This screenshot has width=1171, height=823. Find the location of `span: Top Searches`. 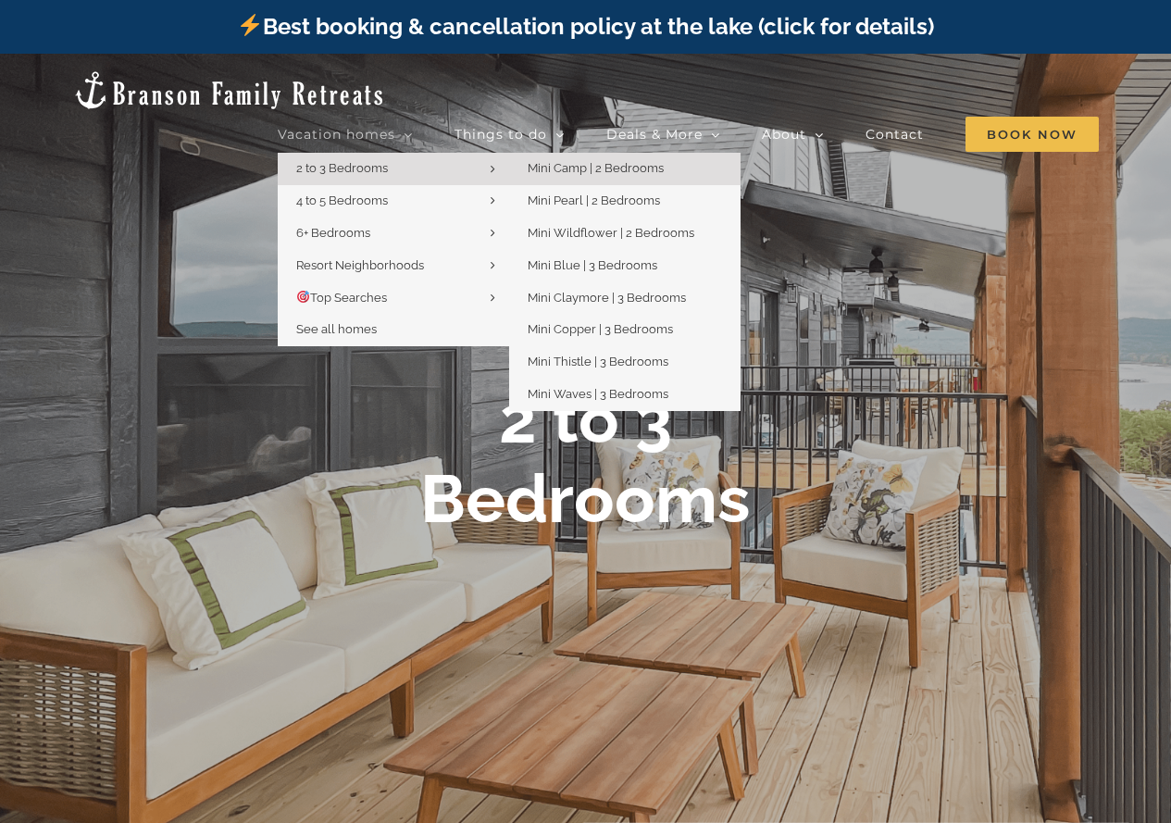

span: Top Searches is located at coordinates (342, 297).